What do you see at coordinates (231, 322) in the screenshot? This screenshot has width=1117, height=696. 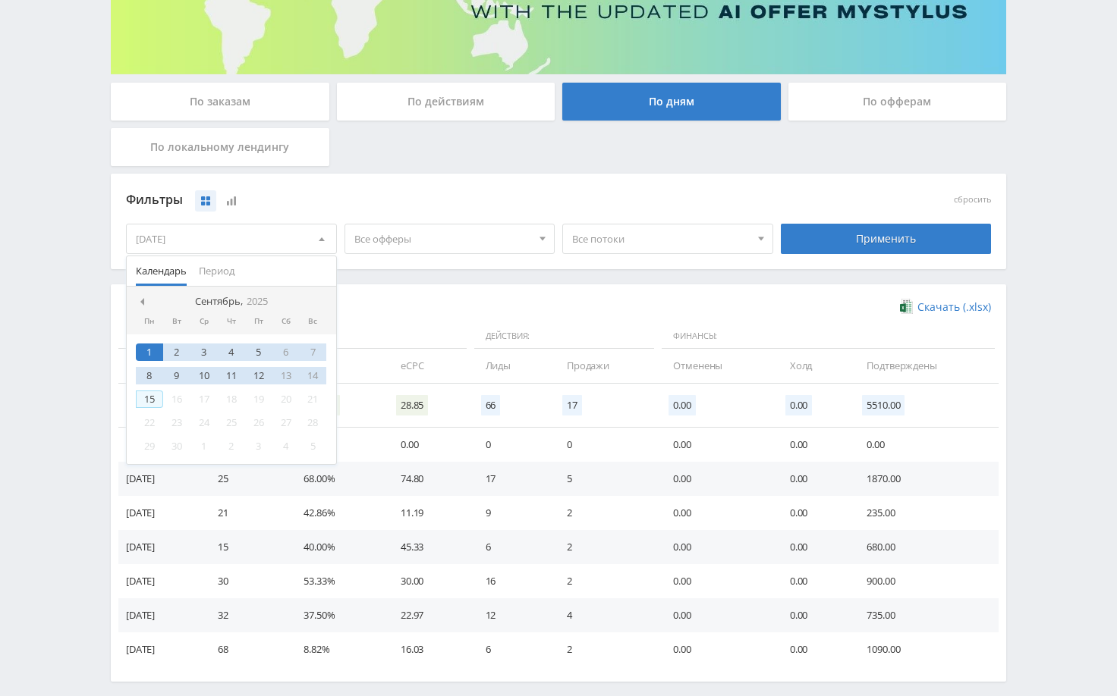 I see `div: Чт` at bounding box center [231, 322].